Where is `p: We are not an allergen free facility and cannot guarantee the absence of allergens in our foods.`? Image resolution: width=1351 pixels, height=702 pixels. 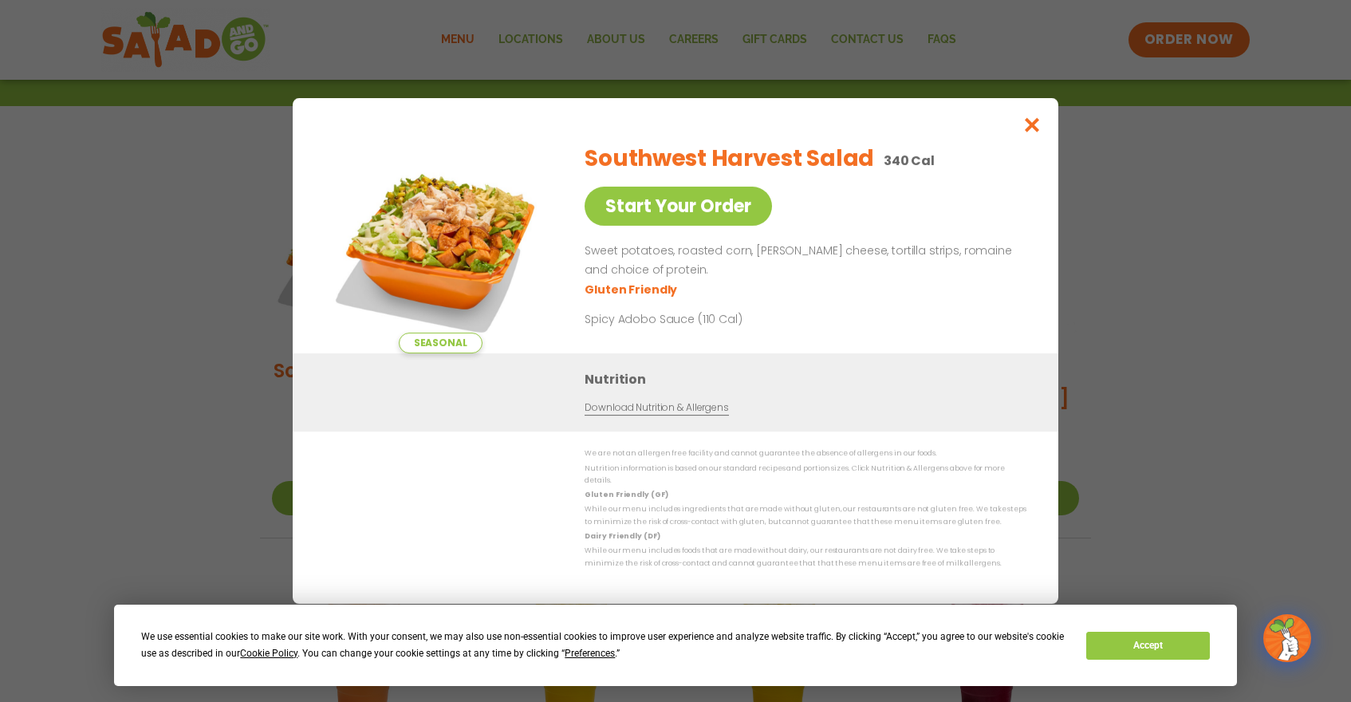 p: We are not an allergen free facility and cannot guarantee the absence of allergens in our foods. is located at coordinates (806, 453).